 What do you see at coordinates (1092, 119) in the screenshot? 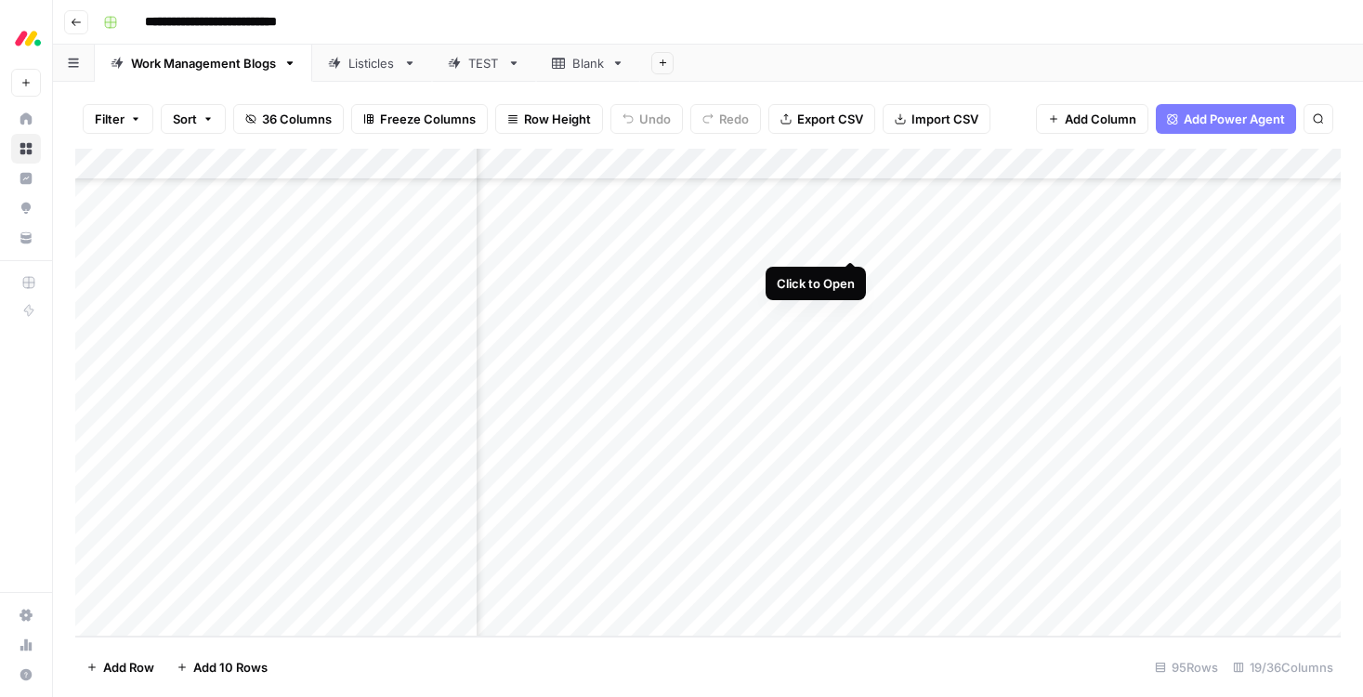
I see `button: Add Column` at bounding box center [1092, 119].